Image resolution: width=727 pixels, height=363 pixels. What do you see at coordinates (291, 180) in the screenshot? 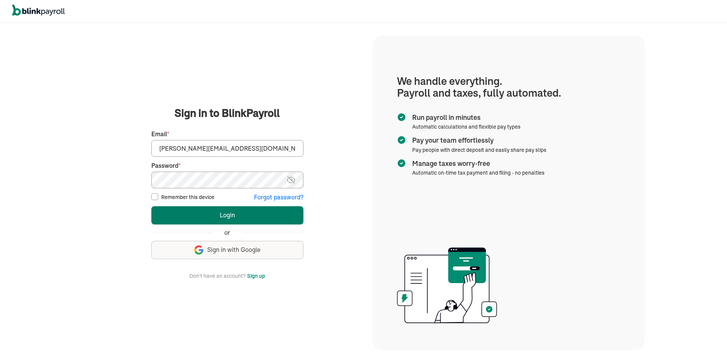
I see `img: eye` at bounding box center [291, 180].